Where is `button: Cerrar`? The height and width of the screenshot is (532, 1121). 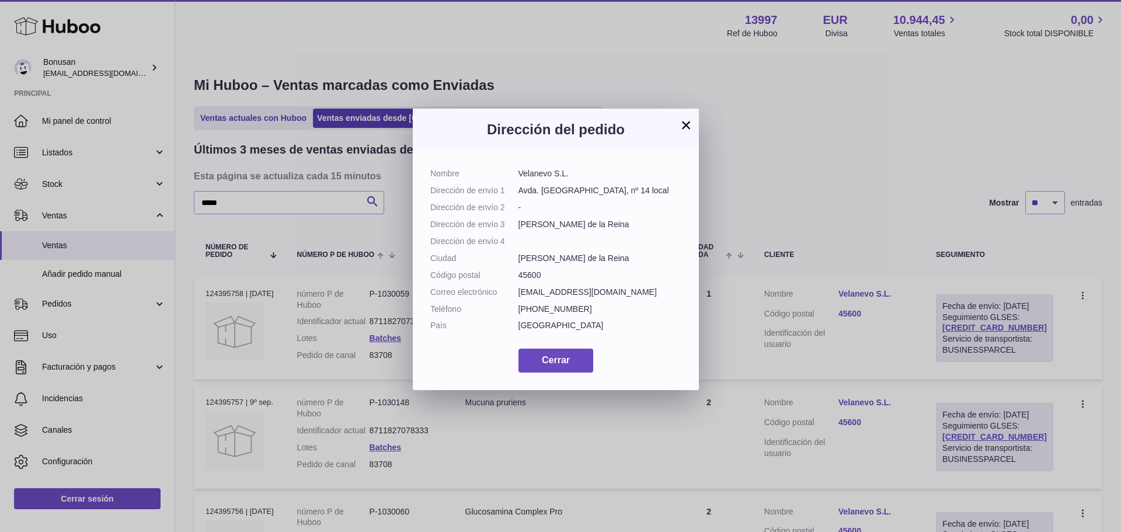
button: Cerrar is located at coordinates (556, 360).